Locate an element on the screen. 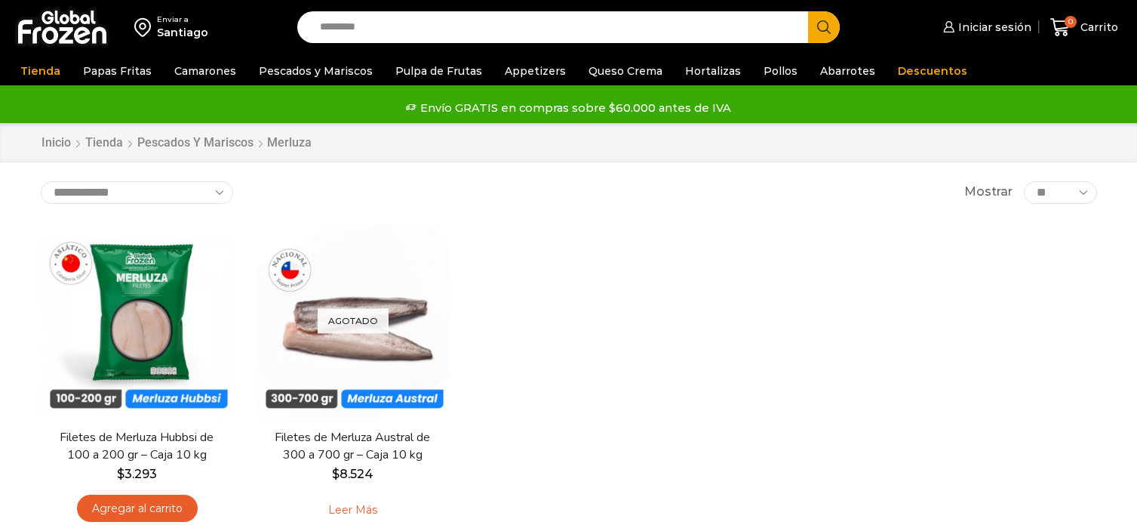  a: Descuentos is located at coordinates (933, 71).